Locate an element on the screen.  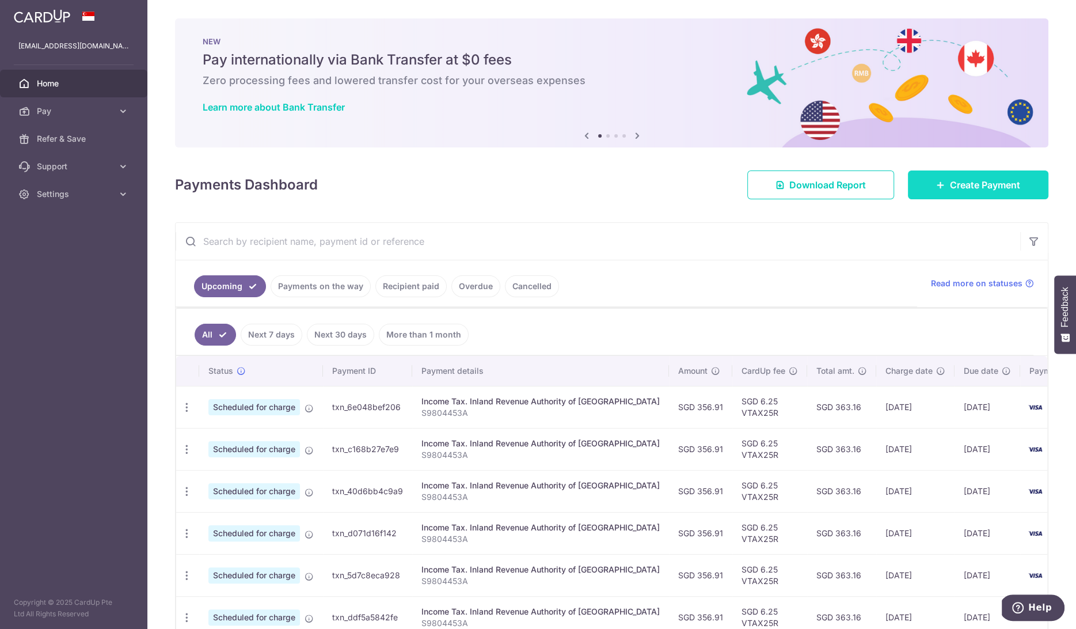
a: Upcoming is located at coordinates (230, 286).